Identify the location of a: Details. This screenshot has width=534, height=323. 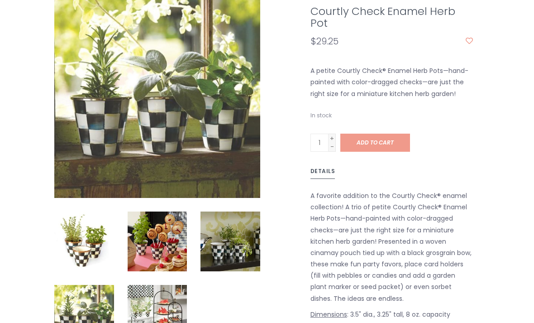
(323, 172).